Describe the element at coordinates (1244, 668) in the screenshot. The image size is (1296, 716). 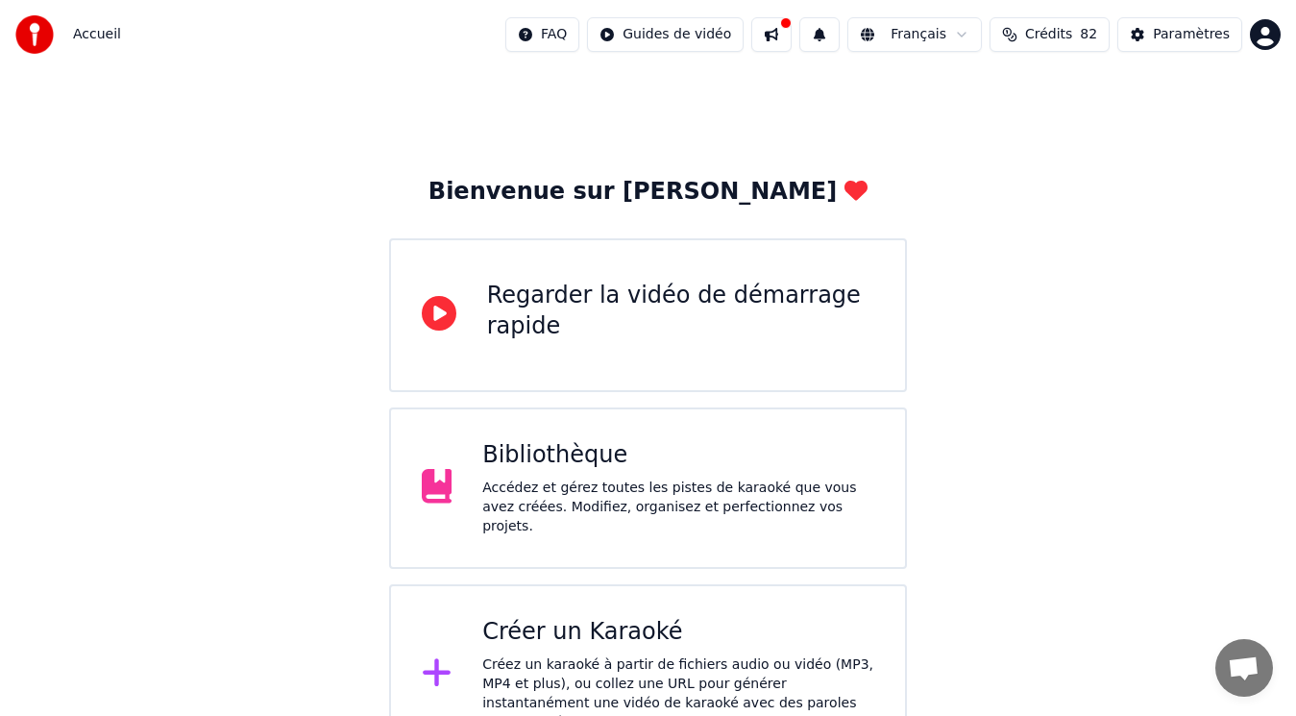
I see `a: Ouvrir le chat` at that location.